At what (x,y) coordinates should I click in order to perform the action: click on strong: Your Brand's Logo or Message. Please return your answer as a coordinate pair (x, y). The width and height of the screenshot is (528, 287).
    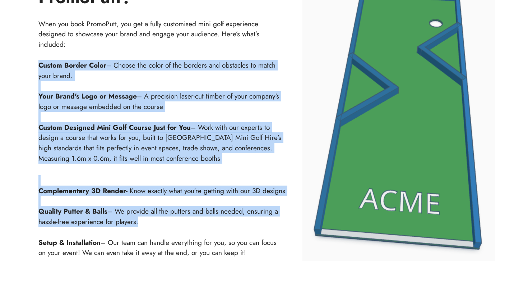
    Looking at the image, I should click on (88, 96).